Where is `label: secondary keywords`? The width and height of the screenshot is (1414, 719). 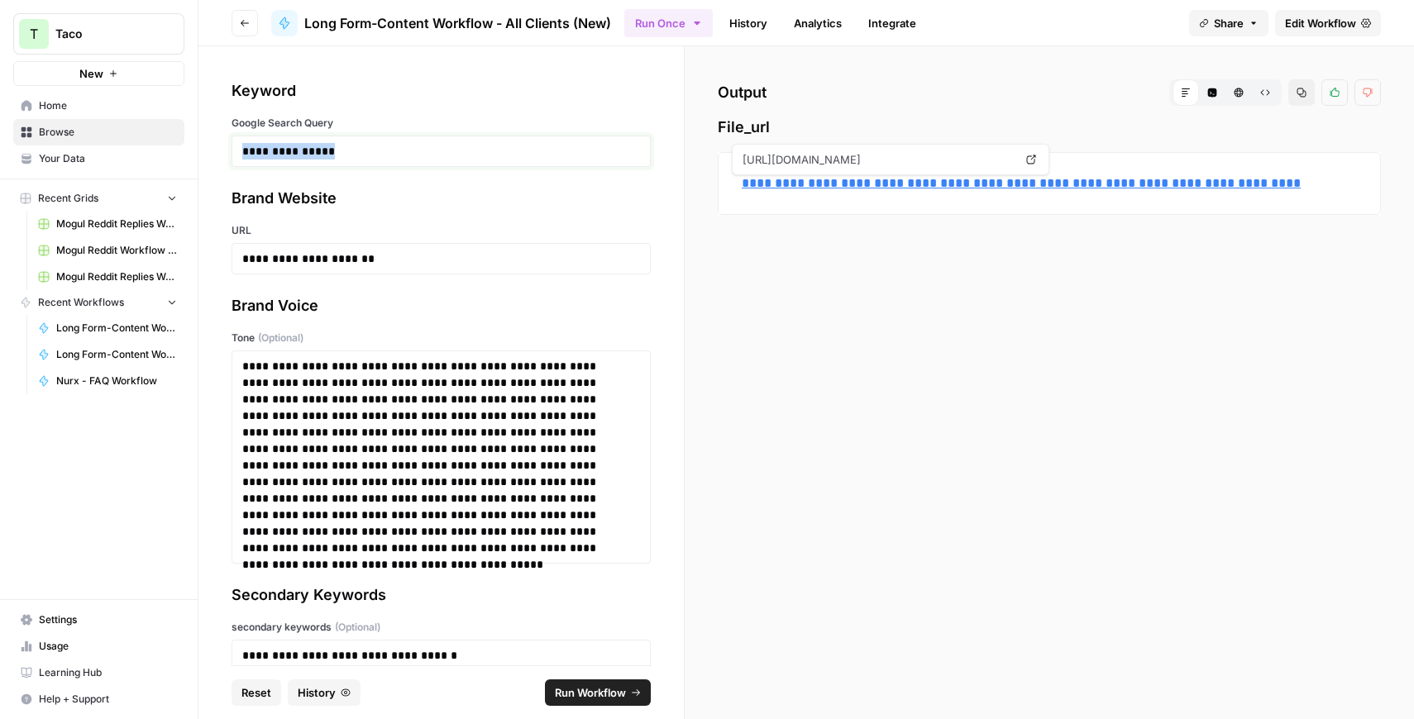
label: secondary keywords is located at coordinates (441, 627).